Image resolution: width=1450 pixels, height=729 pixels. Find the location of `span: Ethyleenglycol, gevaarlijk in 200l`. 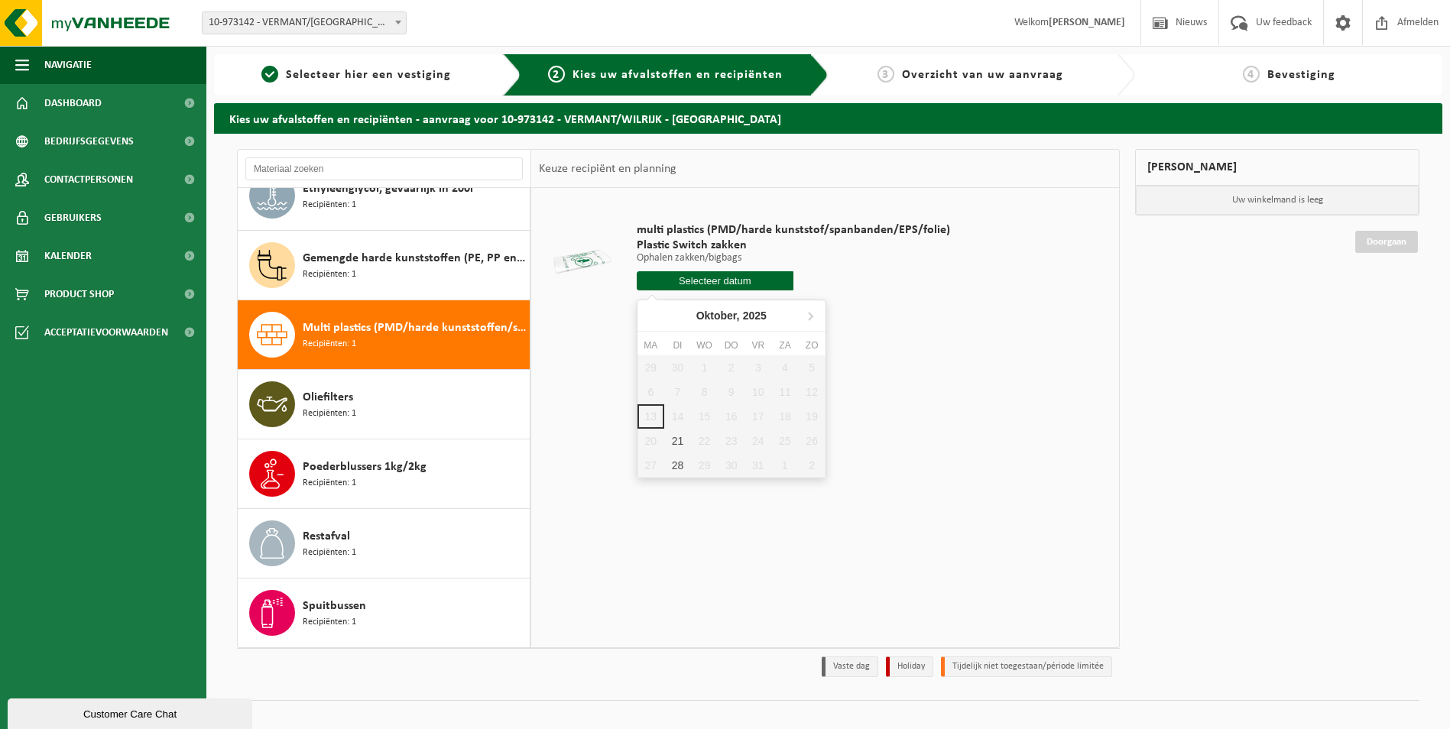

span: Ethyleenglycol, gevaarlijk in 200l is located at coordinates (387, 189).